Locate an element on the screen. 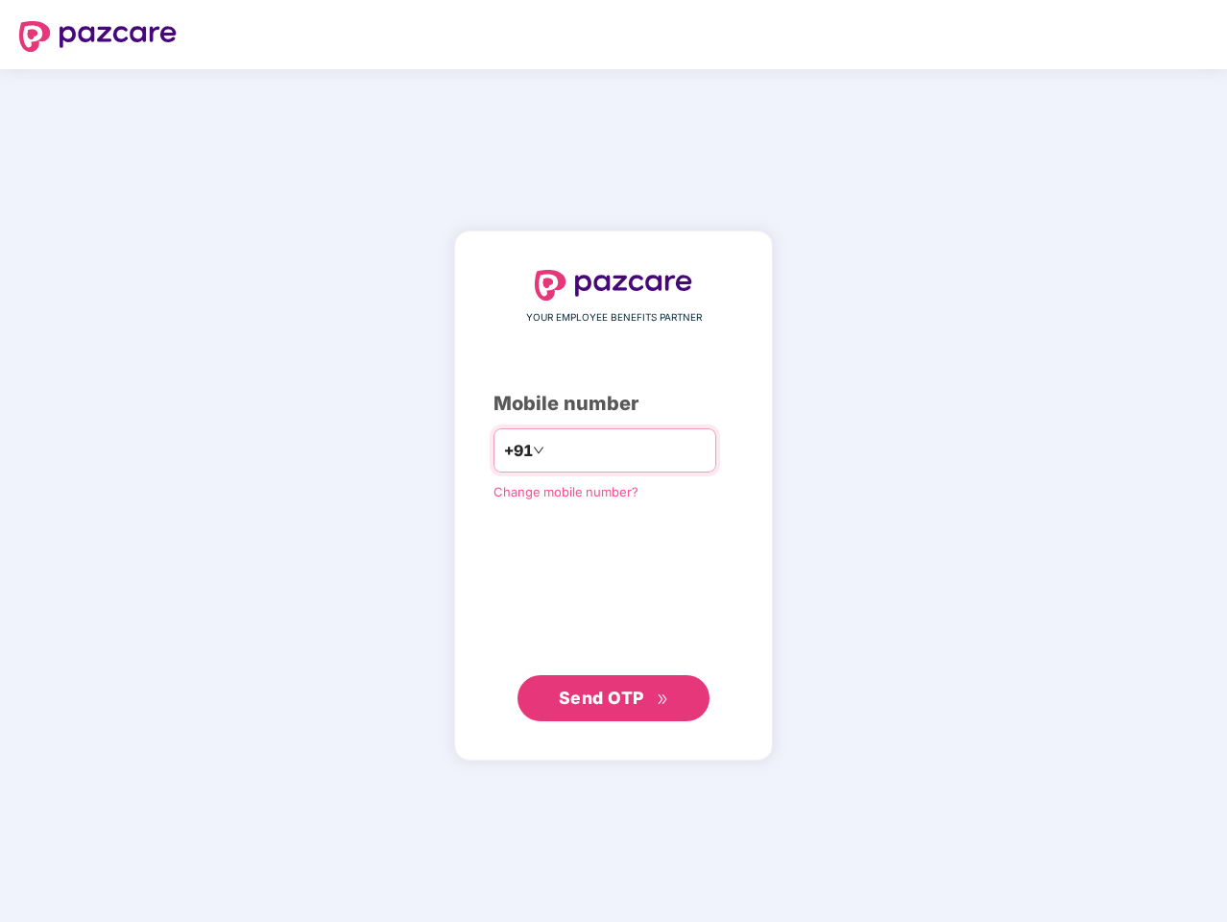 The height and width of the screenshot is (922, 1227). span: down is located at coordinates (539, 450).